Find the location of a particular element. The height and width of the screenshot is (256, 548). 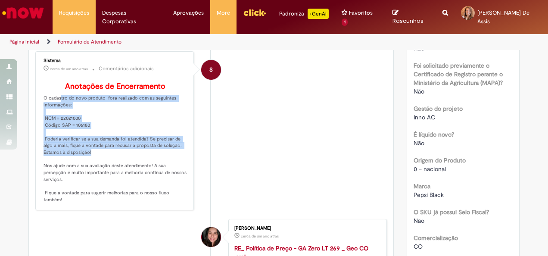

time: 08/08/2024 13:16:46 is located at coordinates (69, 69).